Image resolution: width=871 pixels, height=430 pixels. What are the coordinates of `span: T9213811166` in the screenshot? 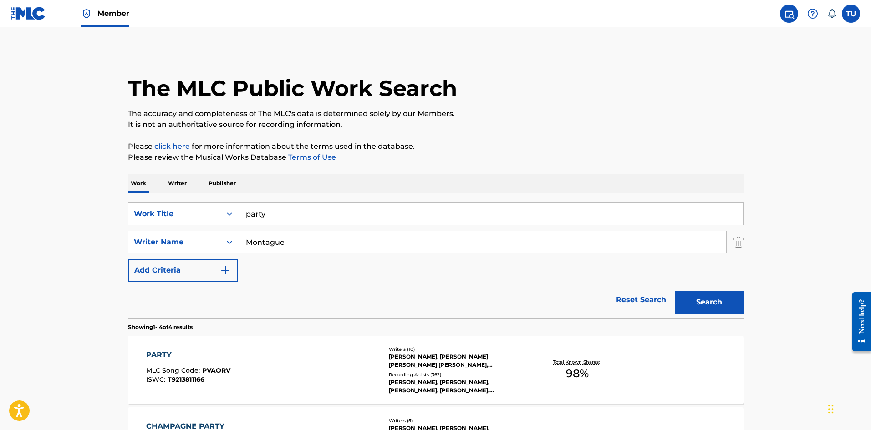 It's located at (186, 380).